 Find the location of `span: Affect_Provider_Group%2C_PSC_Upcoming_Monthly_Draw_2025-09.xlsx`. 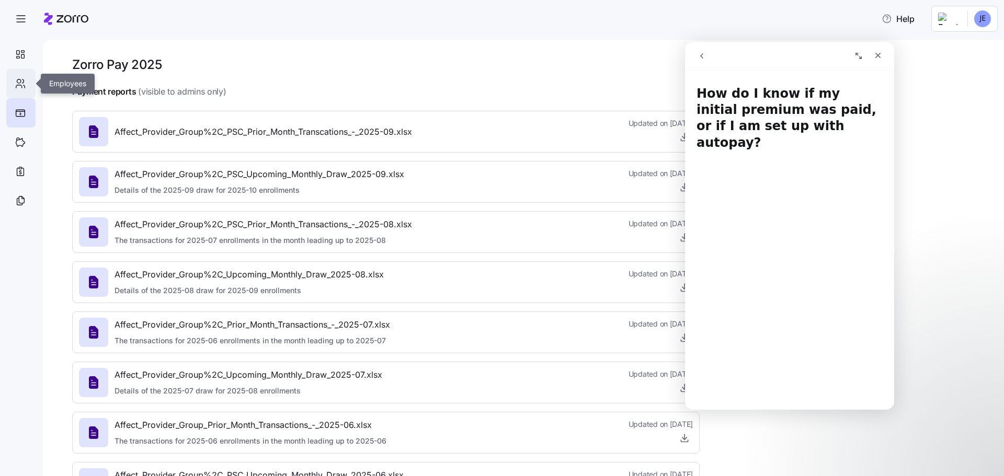

span: Affect_Provider_Group%2C_PSC_Upcoming_Monthly_Draw_2025-09.xlsx is located at coordinates (259, 174).